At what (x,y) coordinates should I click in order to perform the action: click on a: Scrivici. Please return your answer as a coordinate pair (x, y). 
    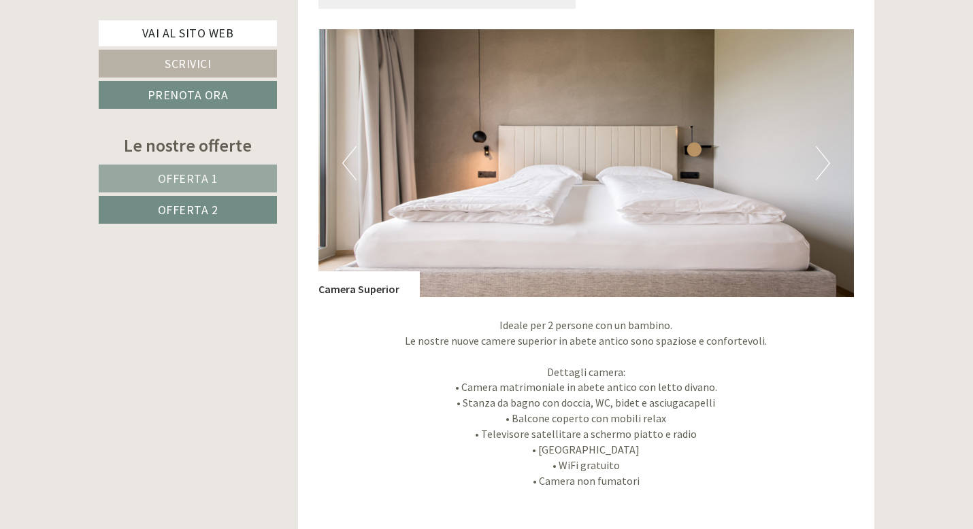
    Looking at the image, I should click on (188, 63).